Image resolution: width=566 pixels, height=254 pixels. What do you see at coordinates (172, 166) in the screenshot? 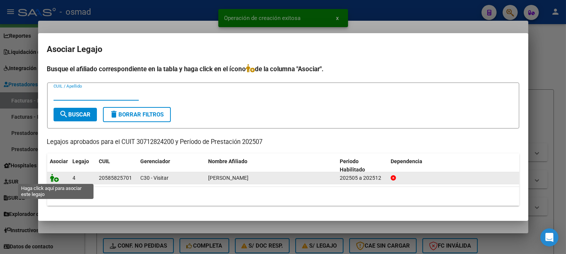
I see `datatable-header-cell: Gerenciador` at bounding box center [172, 166].